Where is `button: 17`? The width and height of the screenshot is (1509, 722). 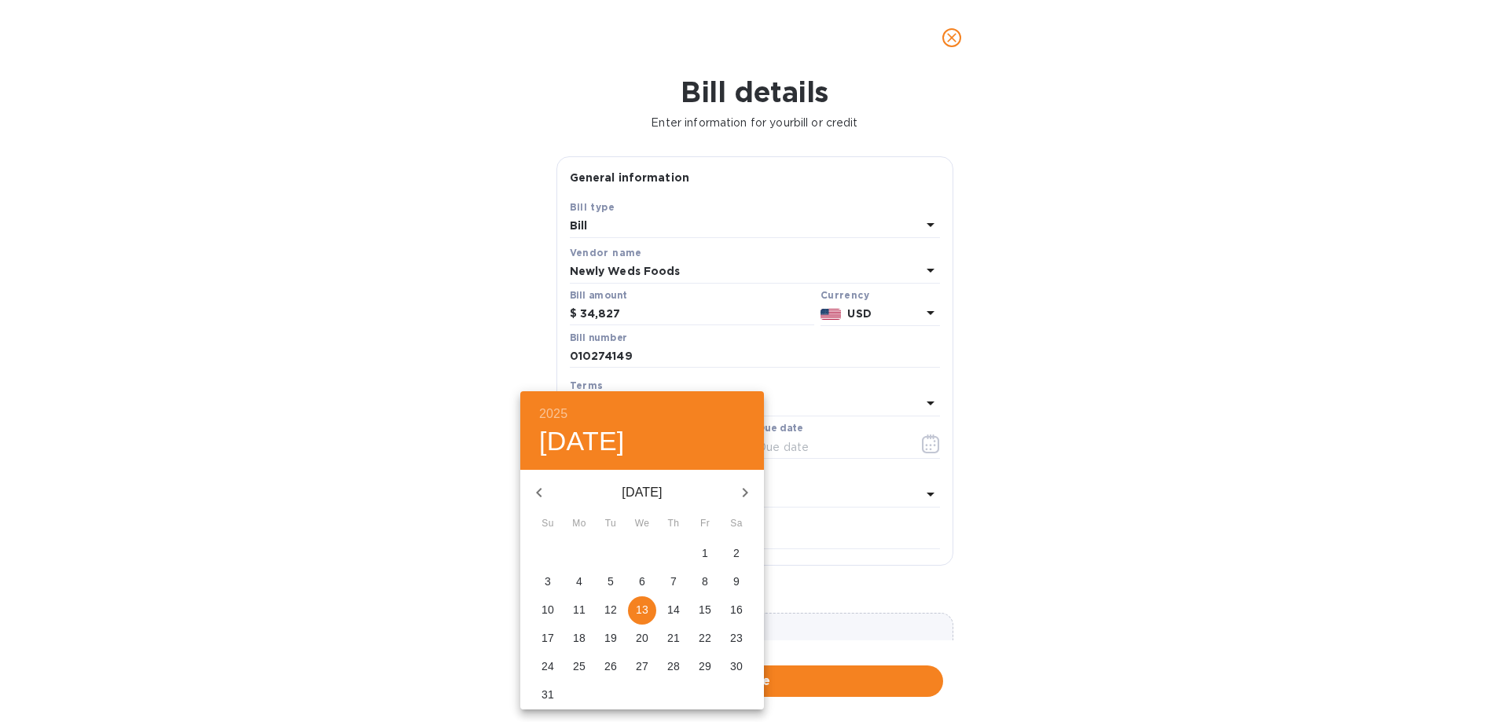
button: 17 is located at coordinates (548, 639).